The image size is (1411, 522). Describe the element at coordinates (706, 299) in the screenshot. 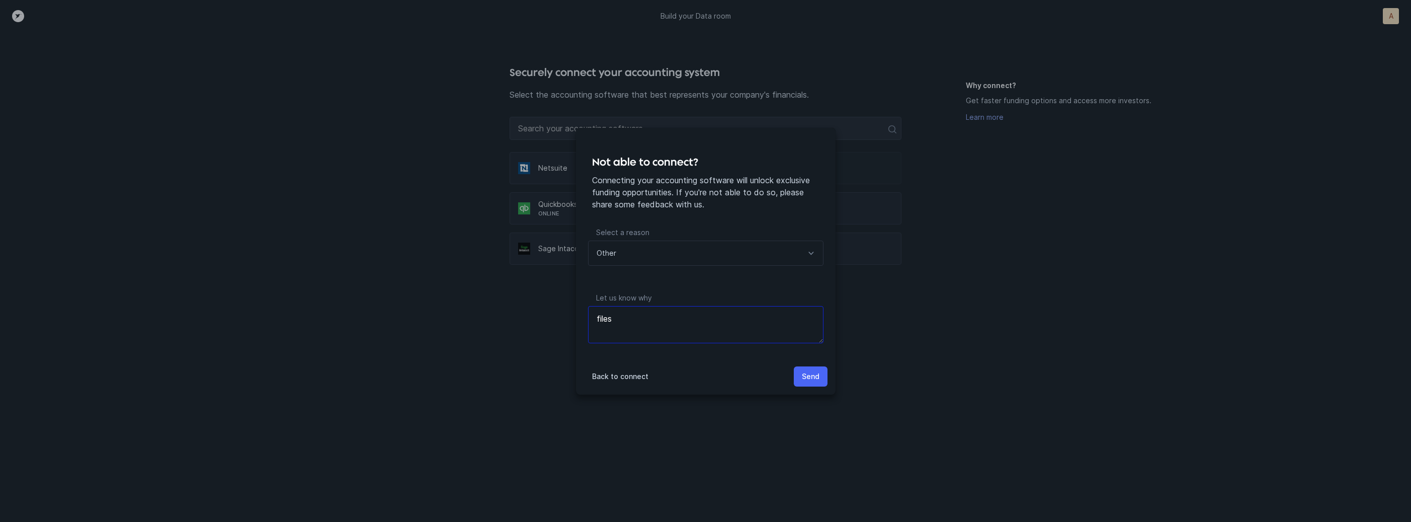

I see `p: Let us know why` at that location.